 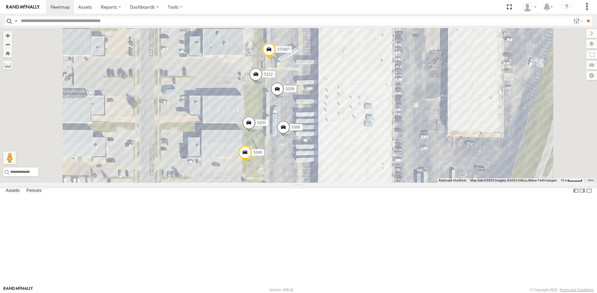 I want to click on button: Zoom Home, so click(x=8, y=53).